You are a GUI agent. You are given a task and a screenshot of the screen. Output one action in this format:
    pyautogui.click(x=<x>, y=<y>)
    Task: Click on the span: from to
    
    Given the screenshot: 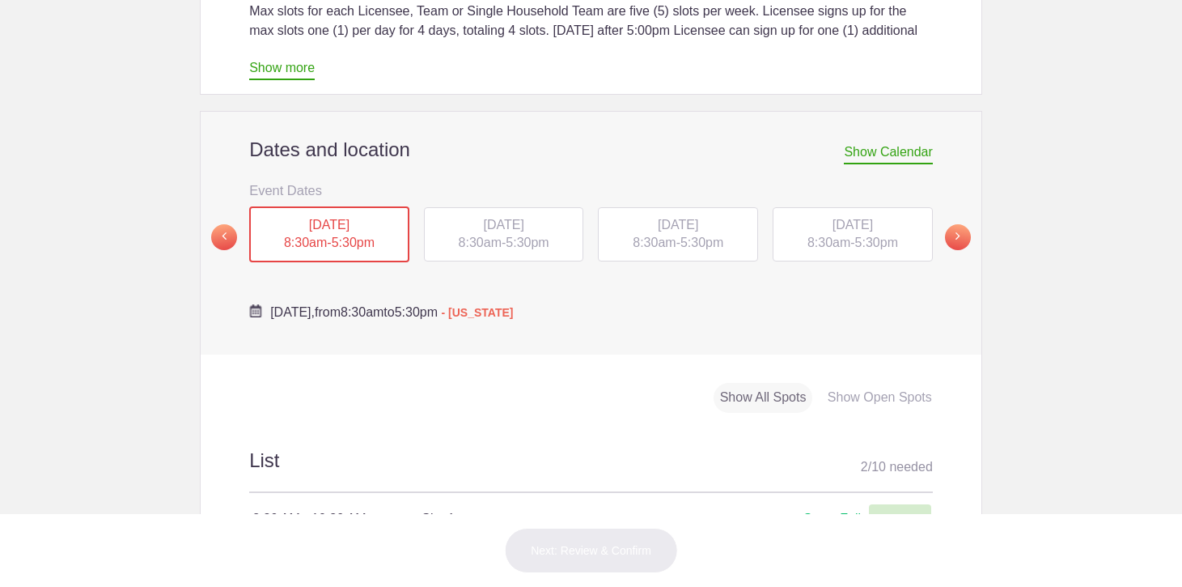 What is the action you would take?
    pyautogui.click(x=392, y=312)
    